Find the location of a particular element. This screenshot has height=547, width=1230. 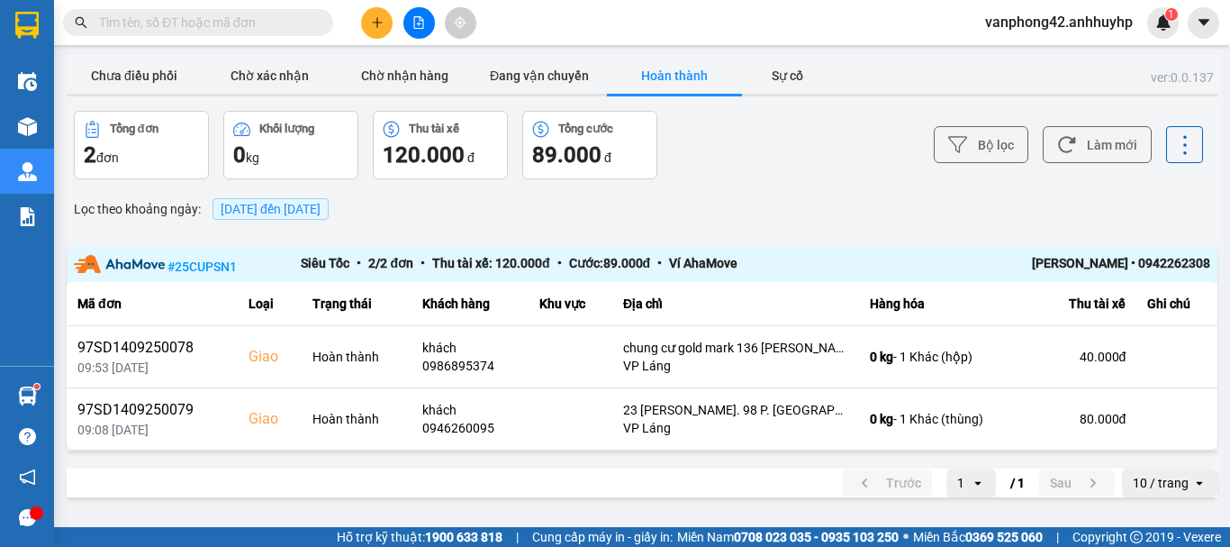

div: Tổng cước is located at coordinates (585, 129).